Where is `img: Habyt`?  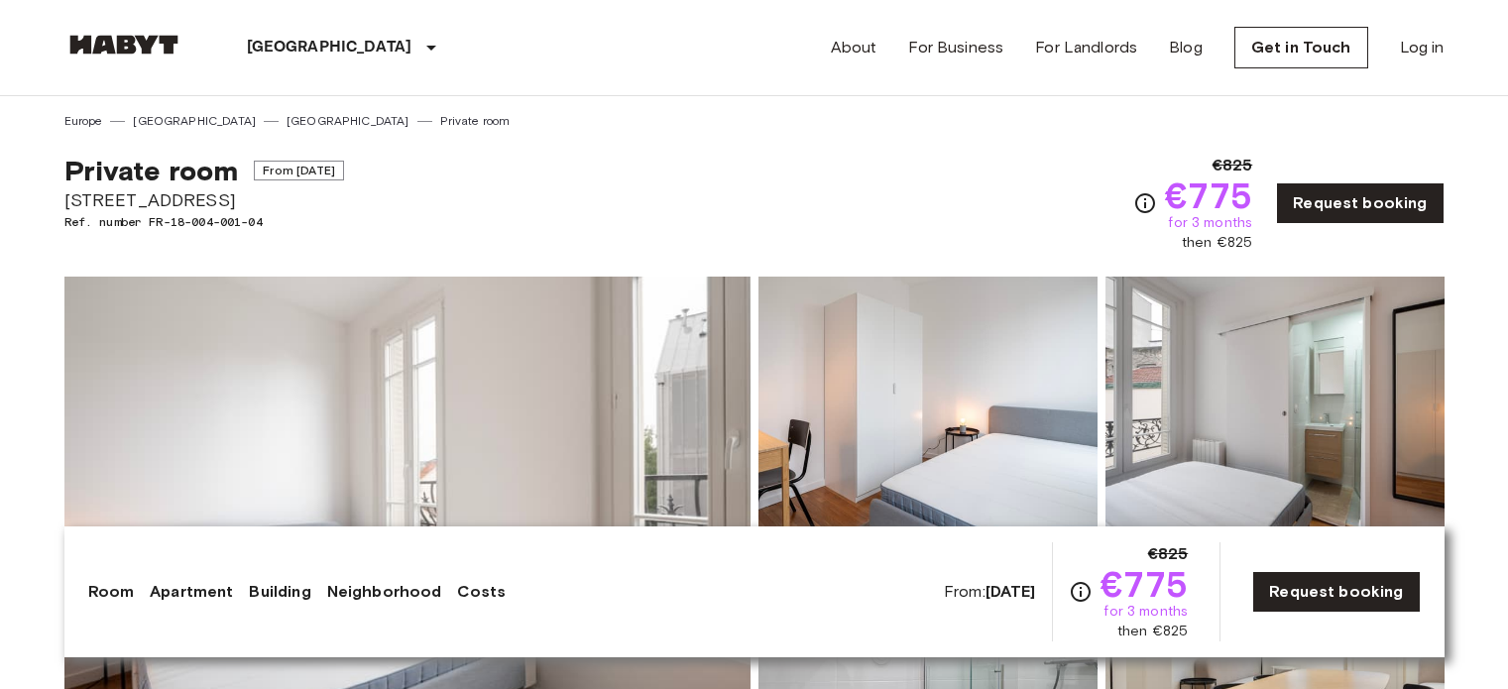
img: Habyt is located at coordinates (124, 45).